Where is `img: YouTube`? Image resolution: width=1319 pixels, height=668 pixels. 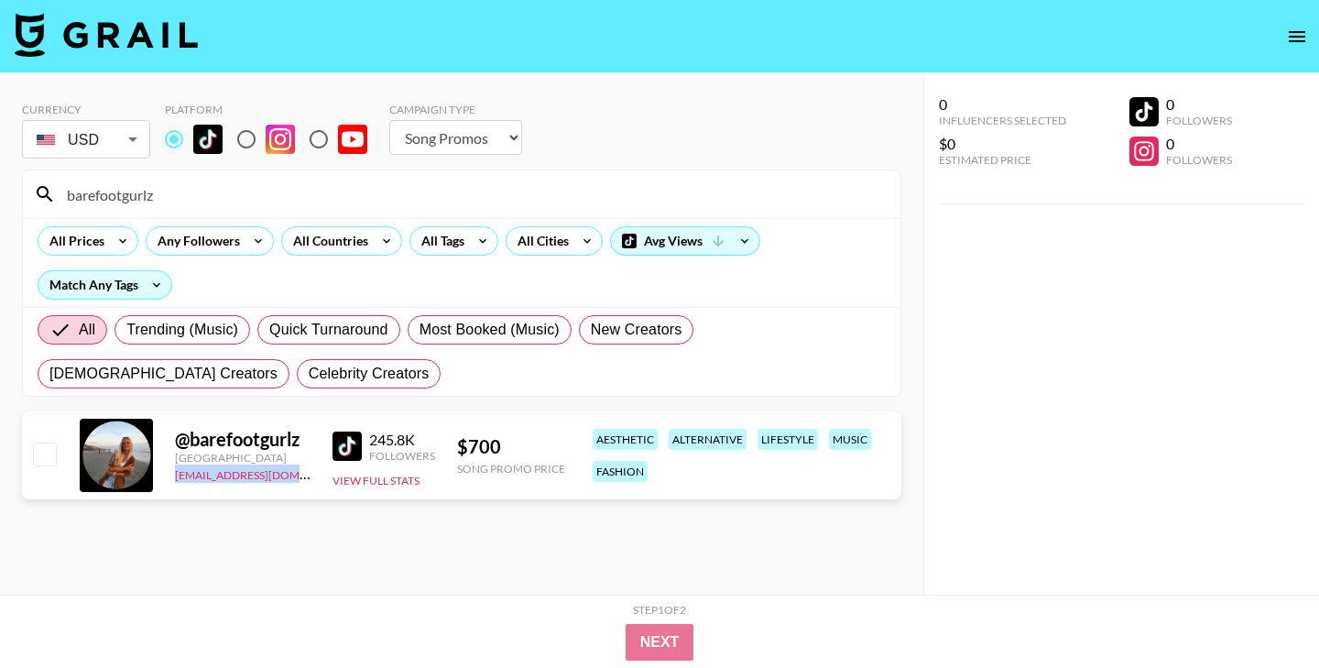
img: YouTube is located at coordinates (353, 139).